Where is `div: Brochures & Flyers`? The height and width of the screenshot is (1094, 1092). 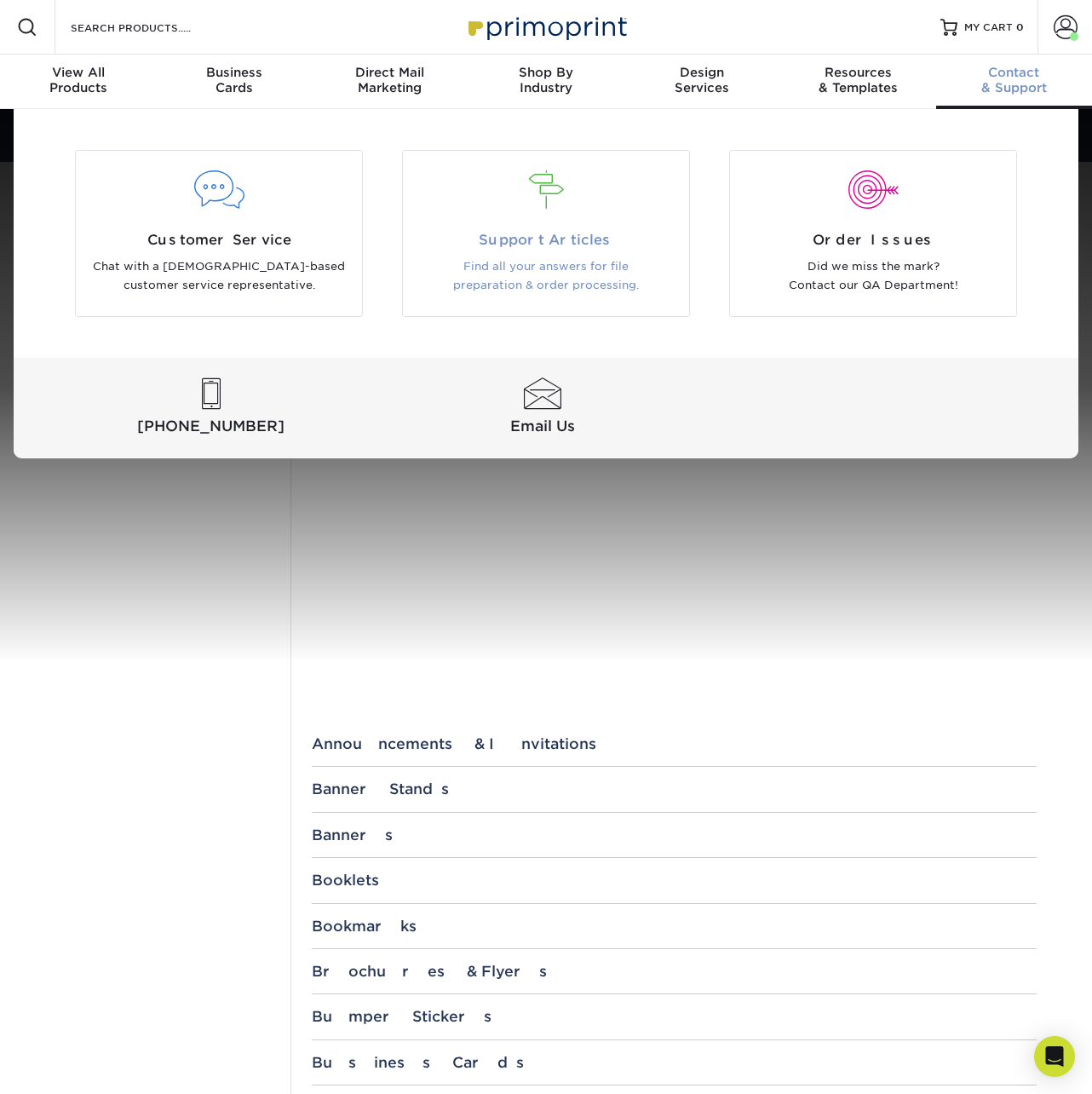
div: Brochures & Flyers is located at coordinates (674, 972).